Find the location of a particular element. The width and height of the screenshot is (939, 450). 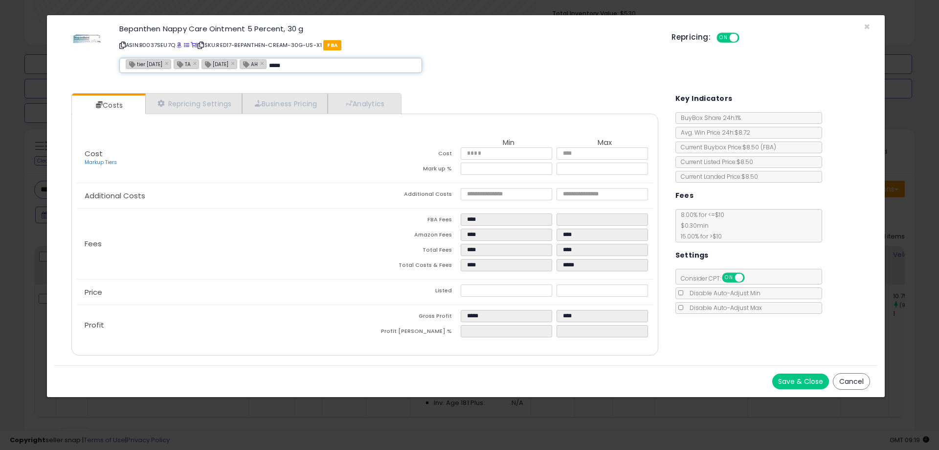

td: Listed is located at coordinates (413, 292).